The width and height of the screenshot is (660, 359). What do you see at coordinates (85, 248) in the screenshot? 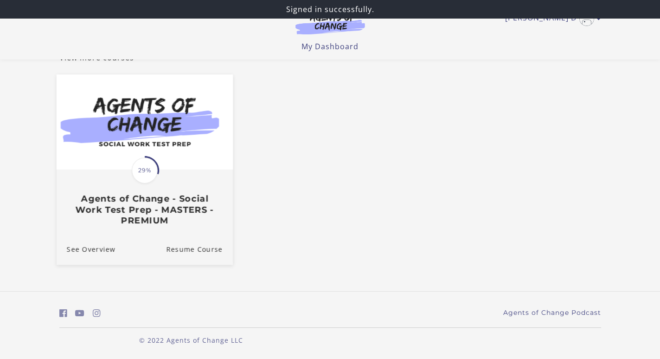
I see `a: Agents of Change - Social Work Test Prep - MASTERS - PREMIUM: See Overview` at bounding box center [85, 248].